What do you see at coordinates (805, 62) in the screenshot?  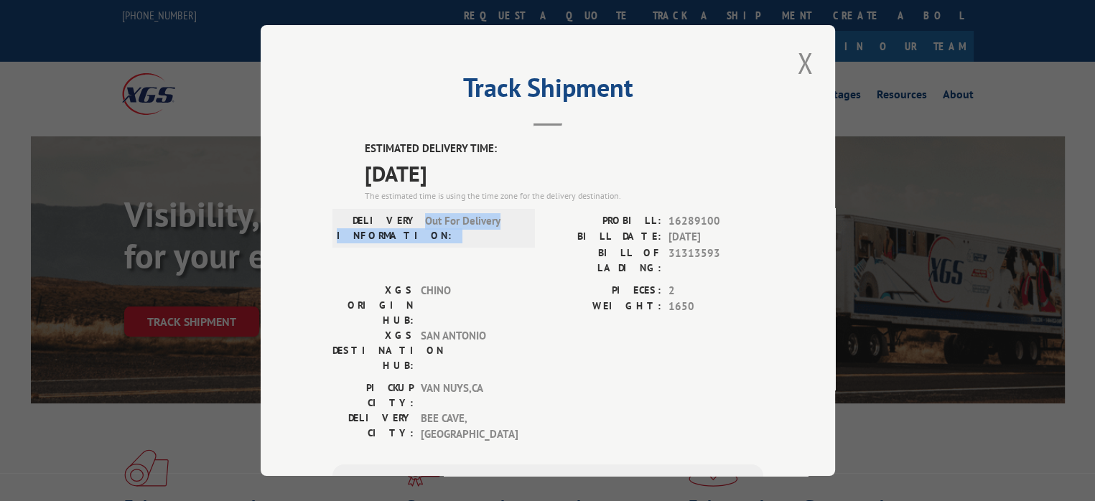 I see `button: Close modal` at bounding box center [805, 62].